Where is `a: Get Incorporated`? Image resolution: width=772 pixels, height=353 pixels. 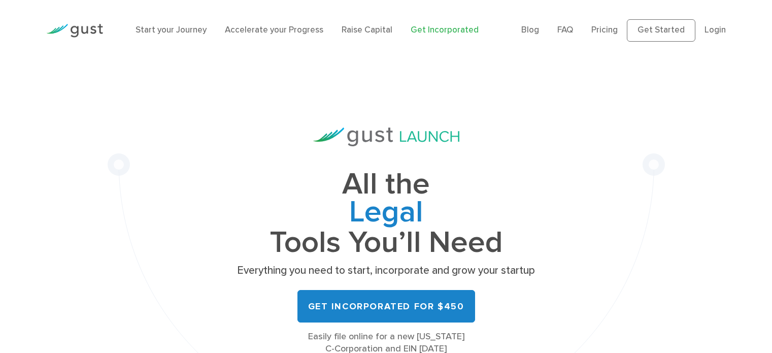 a: Get Incorporated is located at coordinates (445, 30).